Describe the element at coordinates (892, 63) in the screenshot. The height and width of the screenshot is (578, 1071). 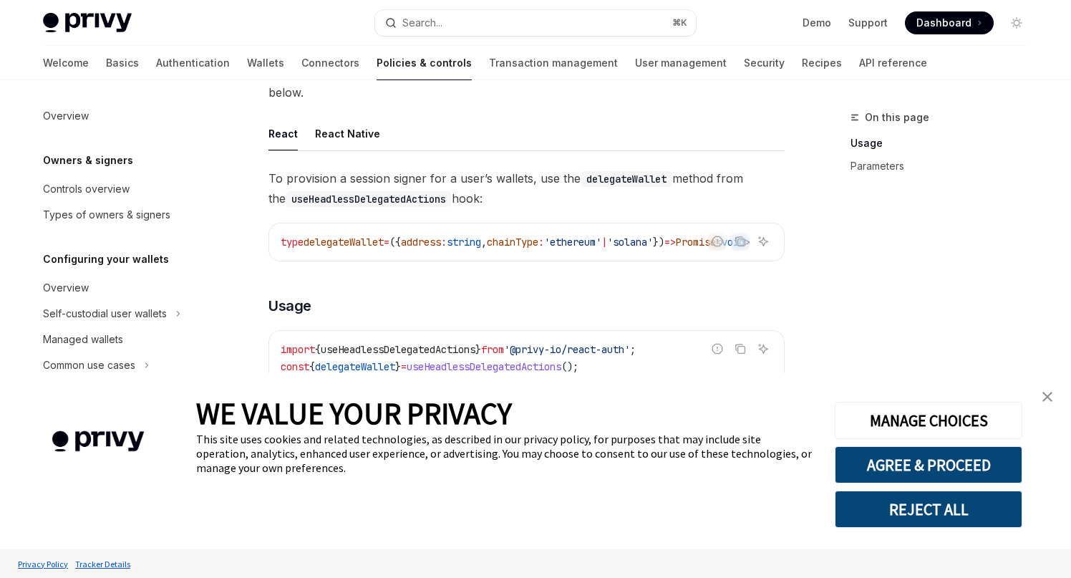
I see `a: API reference` at that location.